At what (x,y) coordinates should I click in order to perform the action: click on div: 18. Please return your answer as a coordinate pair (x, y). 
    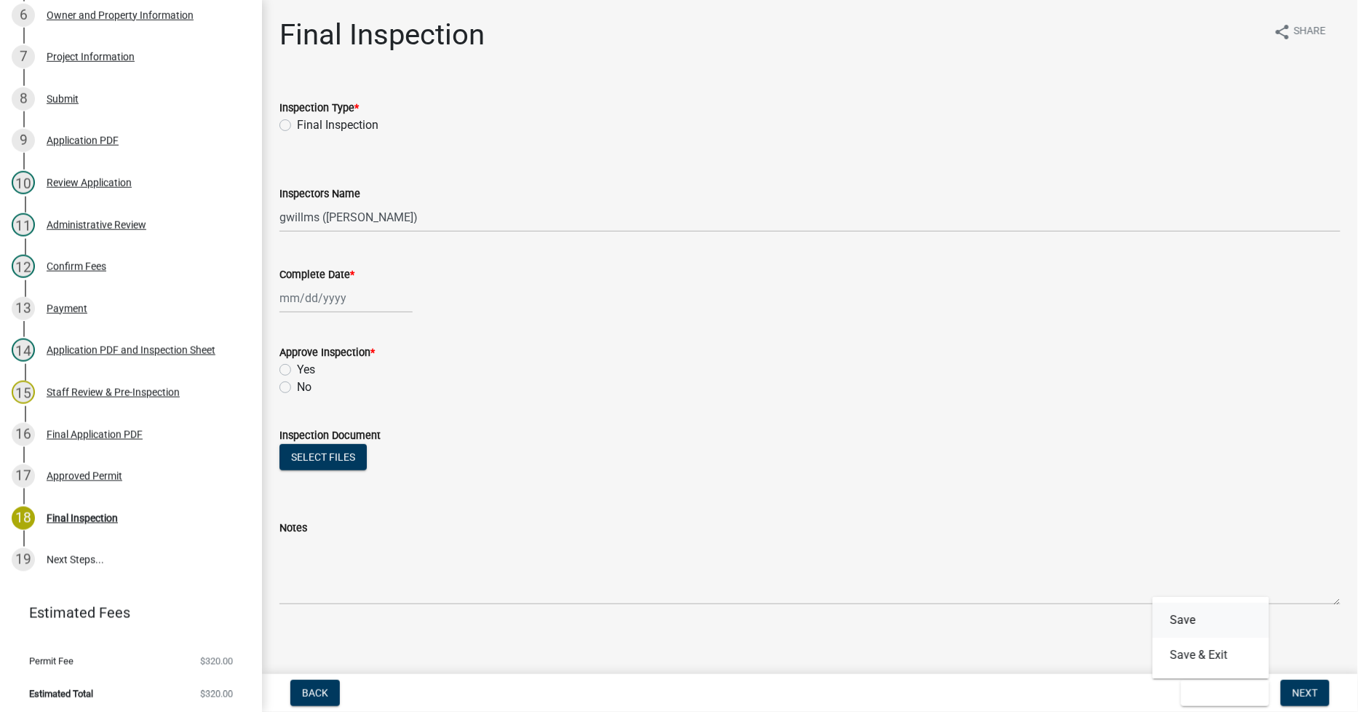
    Looking at the image, I should click on (23, 518).